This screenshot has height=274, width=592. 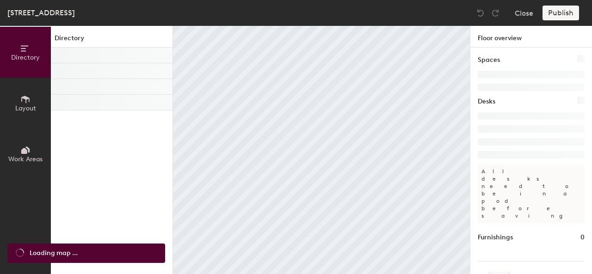 I want to click on button: Close, so click(x=524, y=13).